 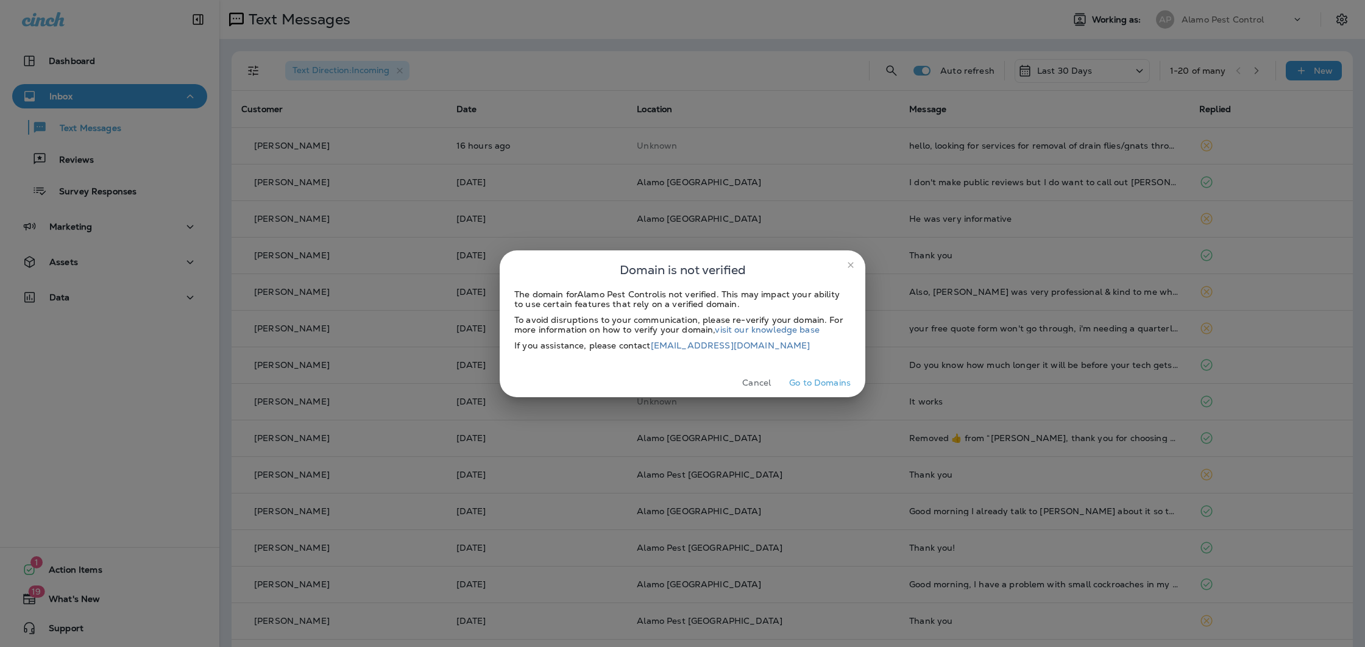 What do you see at coordinates (683, 346) in the screenshot?
I see `div: If you assistance, please contact` at bounding box center [683, 346].